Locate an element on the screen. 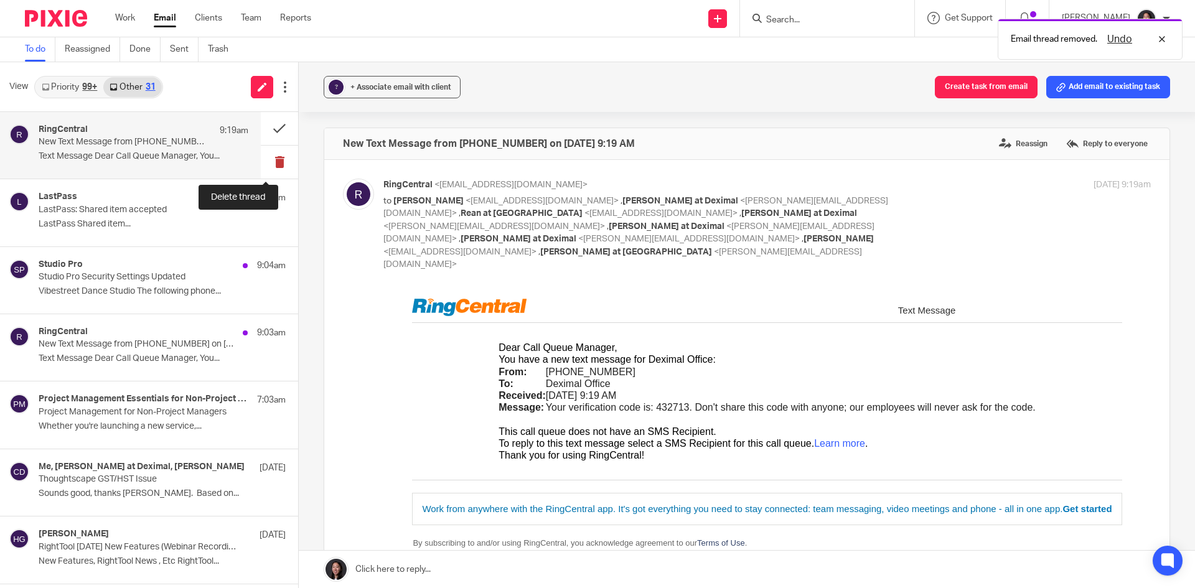 This screenshot has width=1195, height=588. span: + Associate email with client is located at coordinates (401, 87).